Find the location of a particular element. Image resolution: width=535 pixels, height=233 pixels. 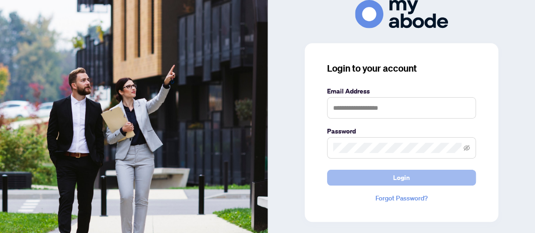

a: Forgot Password? is located at coordinates (401, 198).